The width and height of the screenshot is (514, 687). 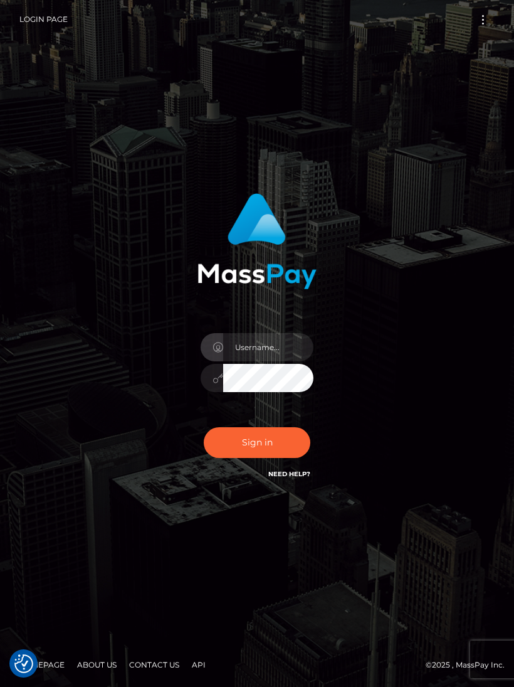 I want to click on a: Login Page, so click(x=43, y=19).